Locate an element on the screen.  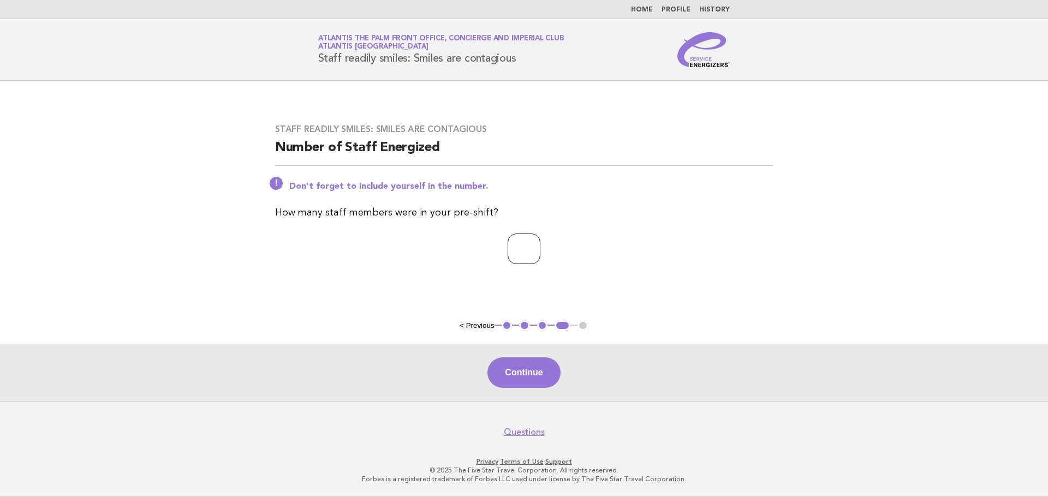
h3: Staff readily smiles: Smiles are contagious is located at coordinates (524, 129).